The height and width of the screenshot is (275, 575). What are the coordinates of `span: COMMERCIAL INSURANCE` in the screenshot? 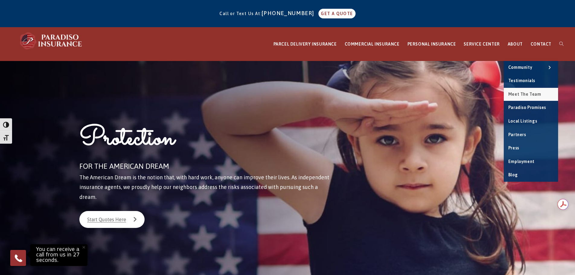 It's located at (372, 44).